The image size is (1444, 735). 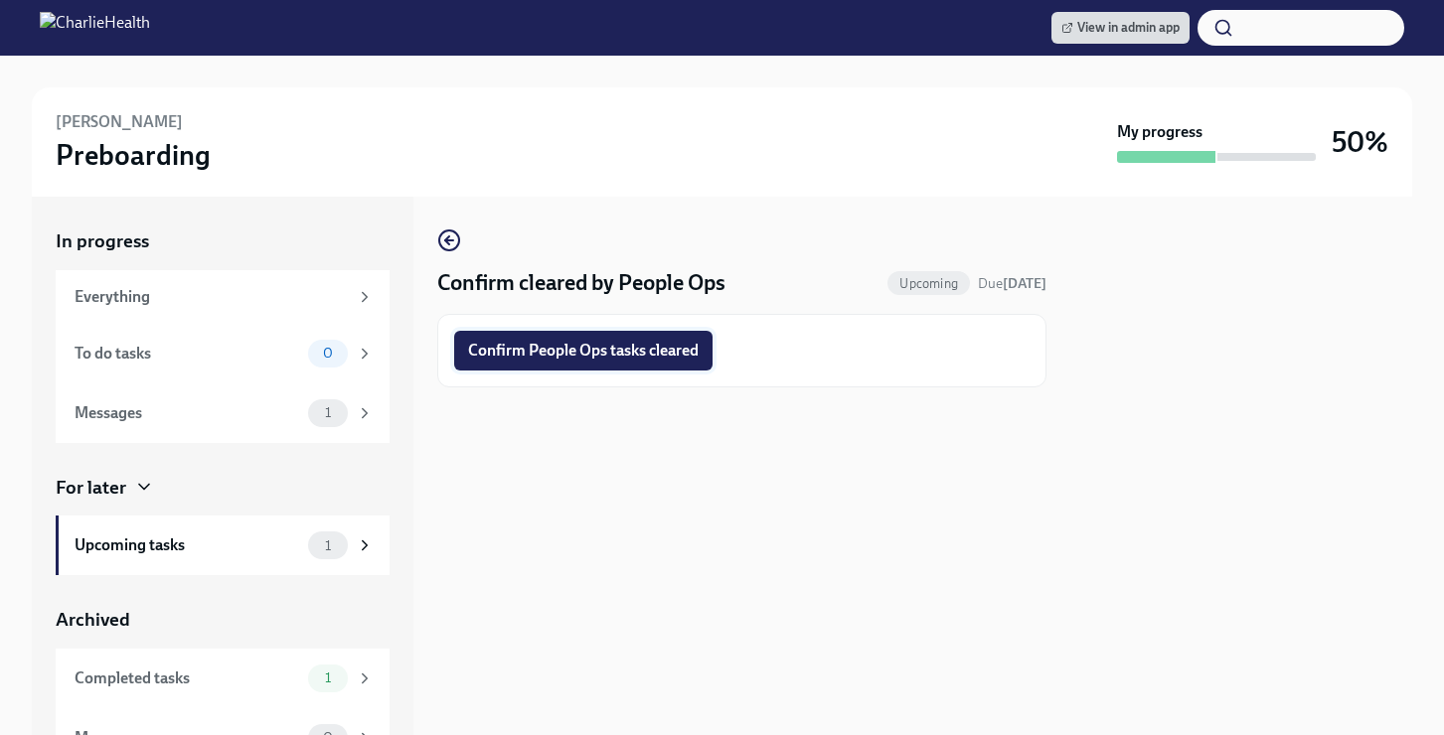 I want to click on div: Messages, so click(x=187, y=413).